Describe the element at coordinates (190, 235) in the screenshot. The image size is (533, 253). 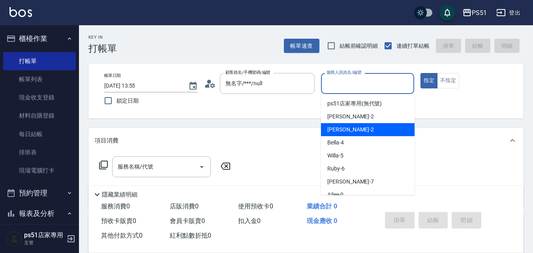
I see `span: 紅利點數折抵 0` at that location.